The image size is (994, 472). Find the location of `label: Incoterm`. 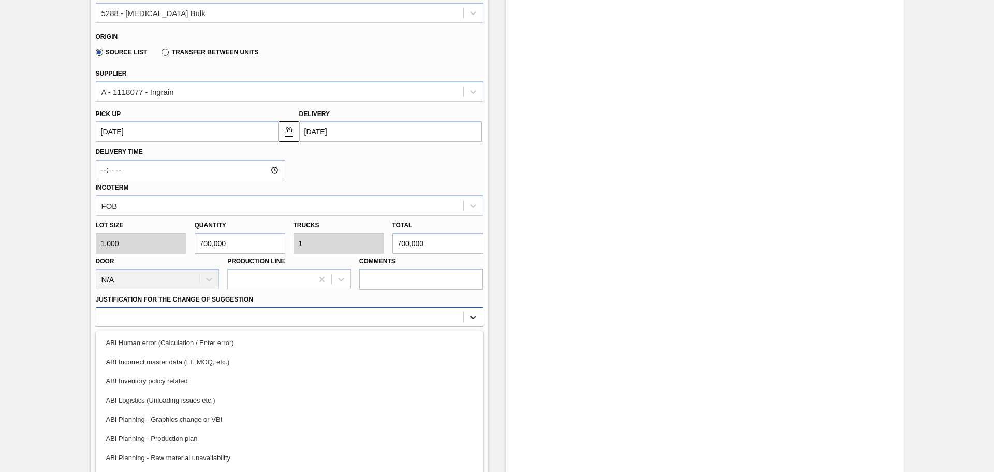

label: Incoterm is located at coordinates (112, 188).